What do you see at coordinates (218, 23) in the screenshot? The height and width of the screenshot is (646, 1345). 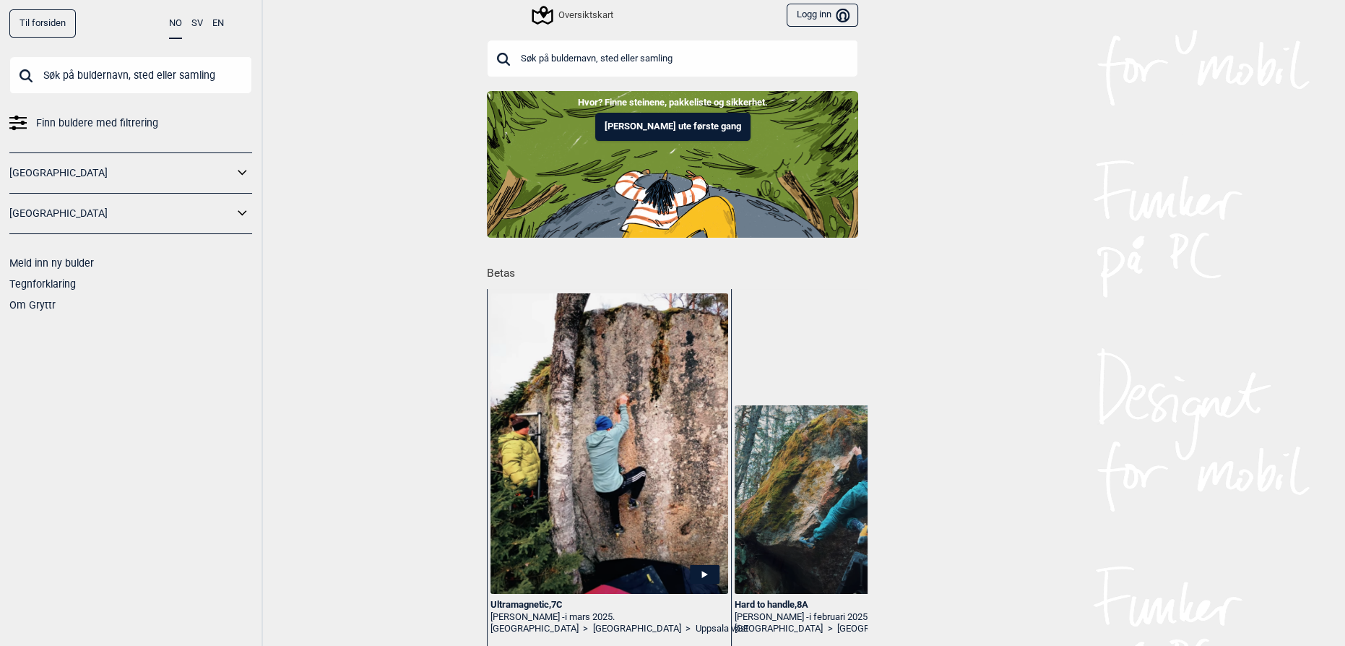 I see `button: EN` at bounding box center [218, 23].